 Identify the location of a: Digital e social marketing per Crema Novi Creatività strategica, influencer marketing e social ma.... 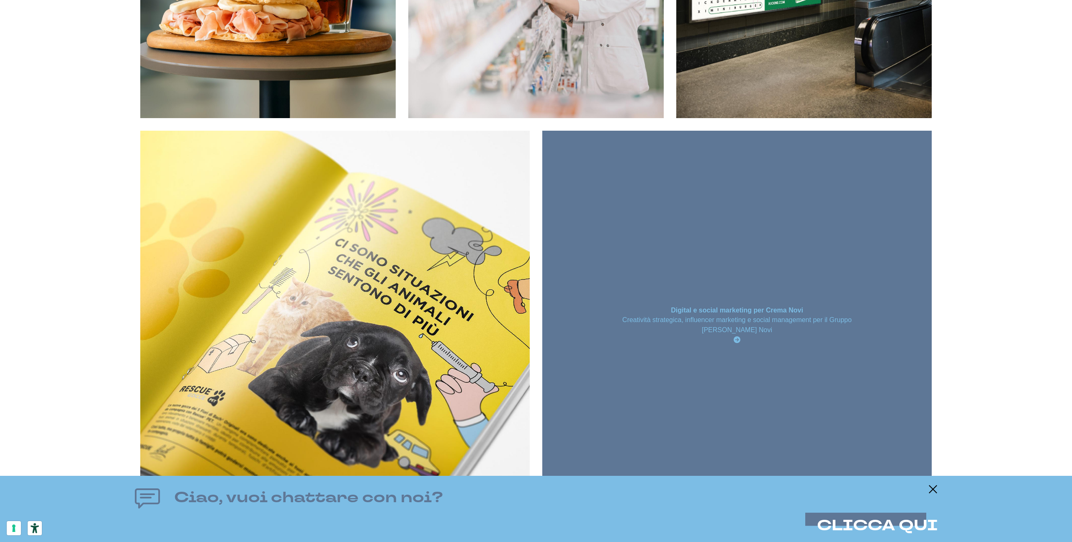
(737, 325).